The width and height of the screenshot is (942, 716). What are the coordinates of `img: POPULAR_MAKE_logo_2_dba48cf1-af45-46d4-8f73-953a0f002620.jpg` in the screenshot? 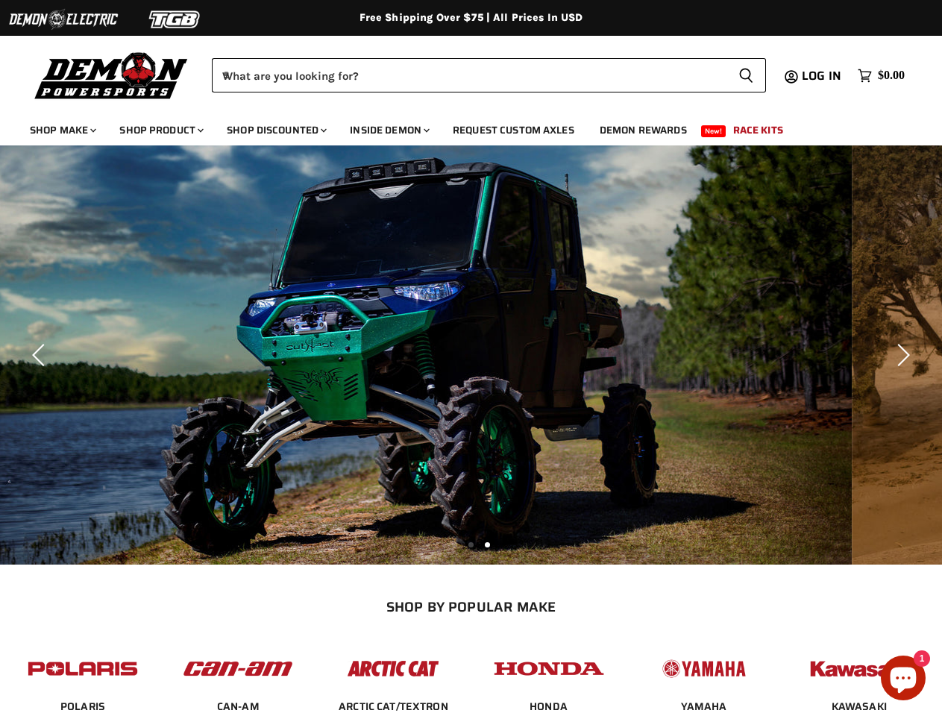 It's located at (83, 668).